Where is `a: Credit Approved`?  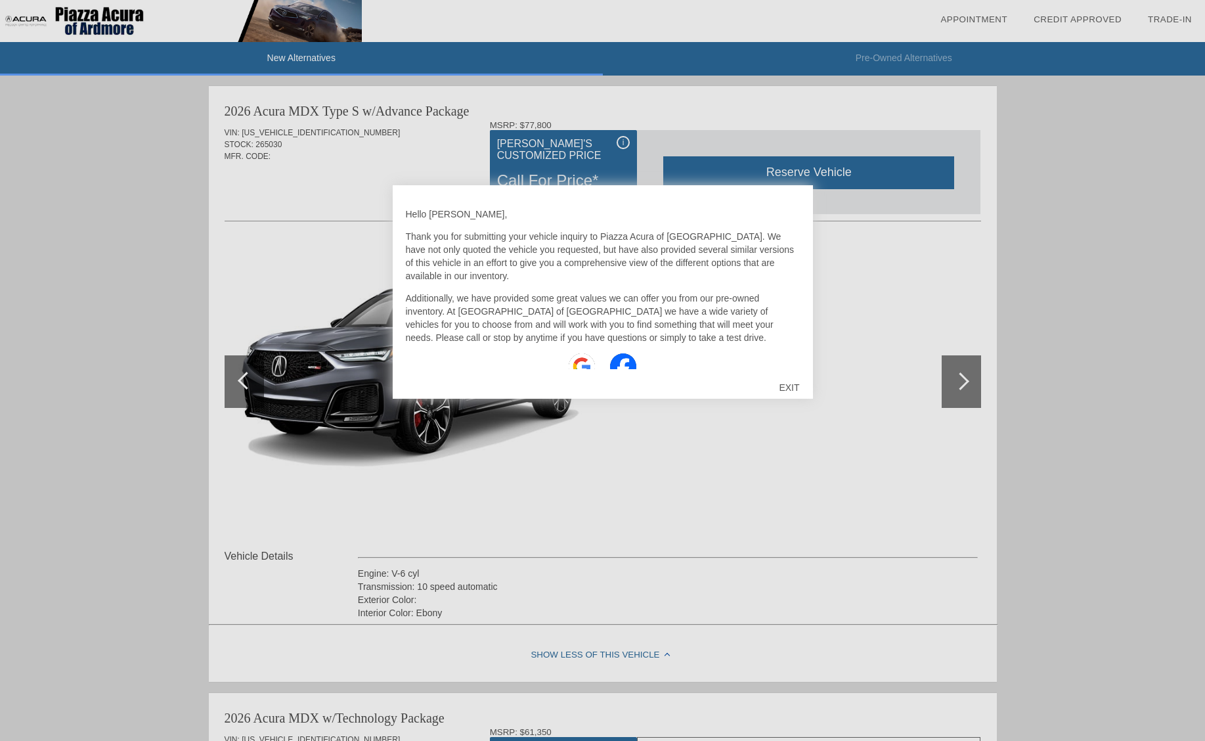 a: Credit Approved is located at coordinates (1078, 19).